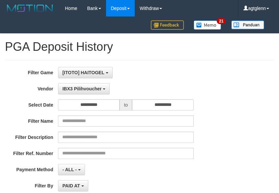 The width and height of the screenshot is (279, 193). What do you see at coordinates (139, 47) in the screenshot?
I see `h1: PGA Deposit History` at bounding box center [139, 47].